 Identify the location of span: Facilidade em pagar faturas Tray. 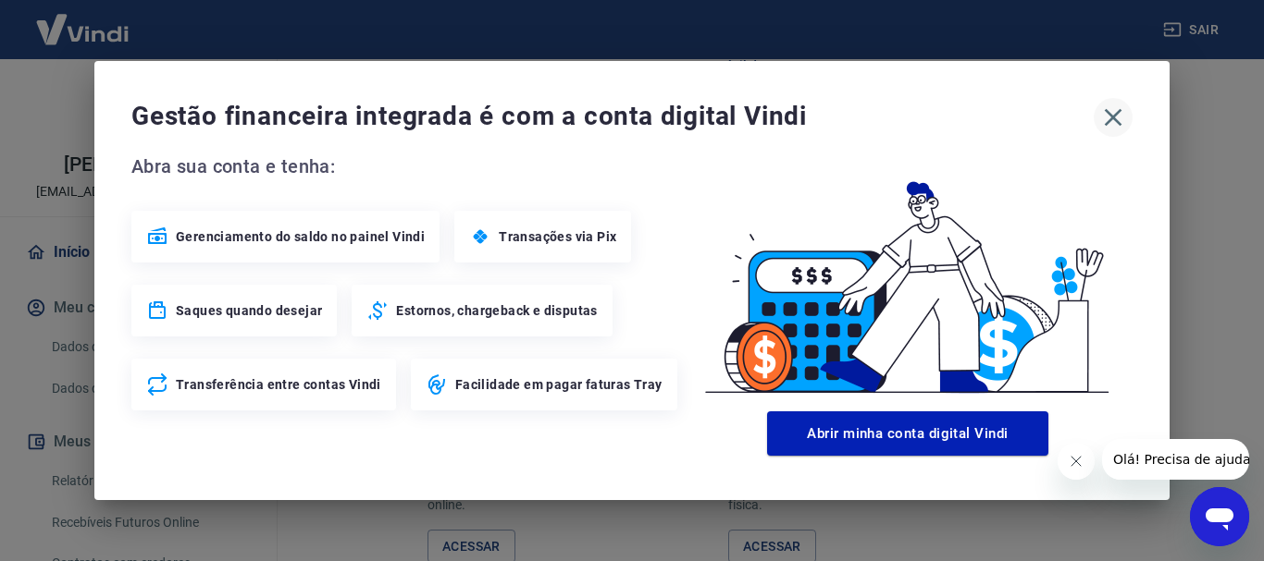
(559, 385).